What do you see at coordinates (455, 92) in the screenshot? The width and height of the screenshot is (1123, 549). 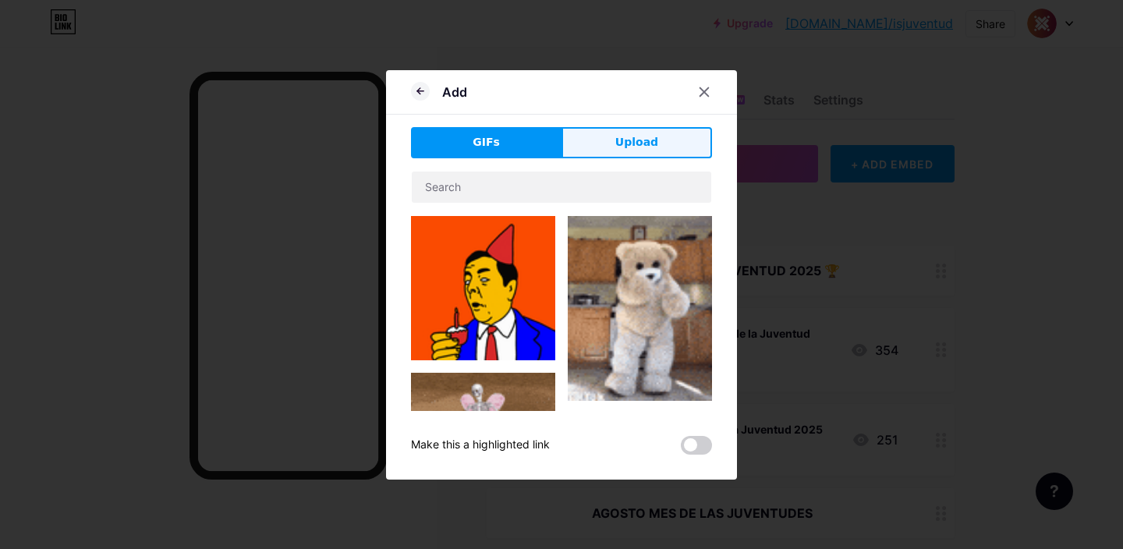 I see `div: Add` at bounding box center [455, 92].